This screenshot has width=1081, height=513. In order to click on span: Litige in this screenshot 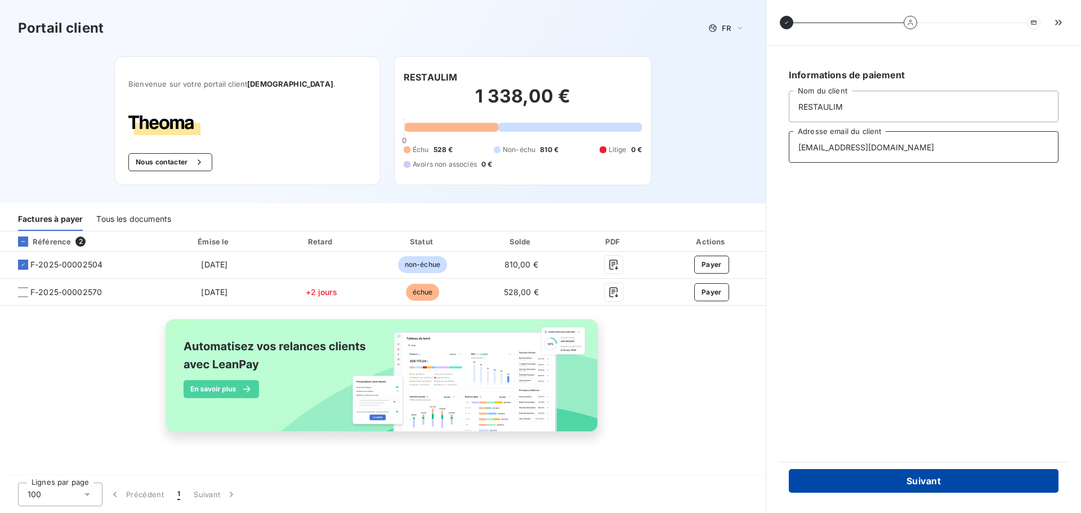, I will do `click(618, 150)`.